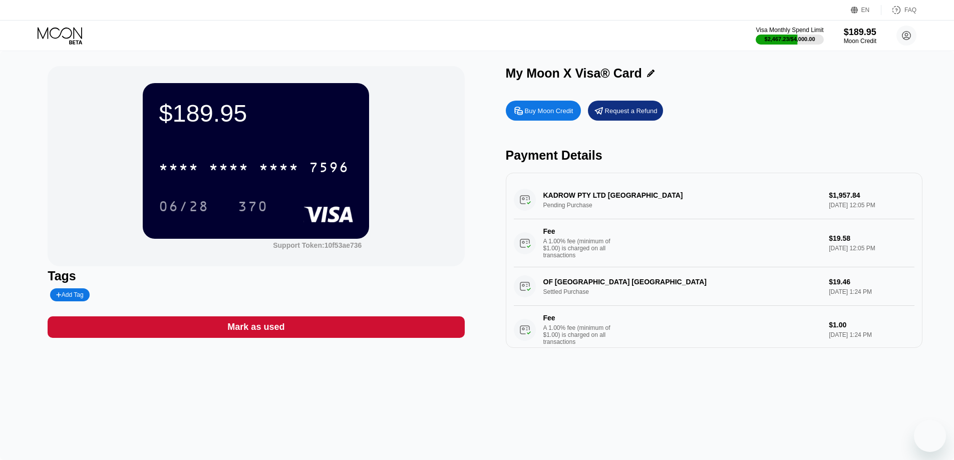 The image size is (954, 460). Describe the element at coordinates (789, 36) in the screenshot. I see `div: Visa Monthly Spend Limit$2,467.23/$4,000.00` at that location.